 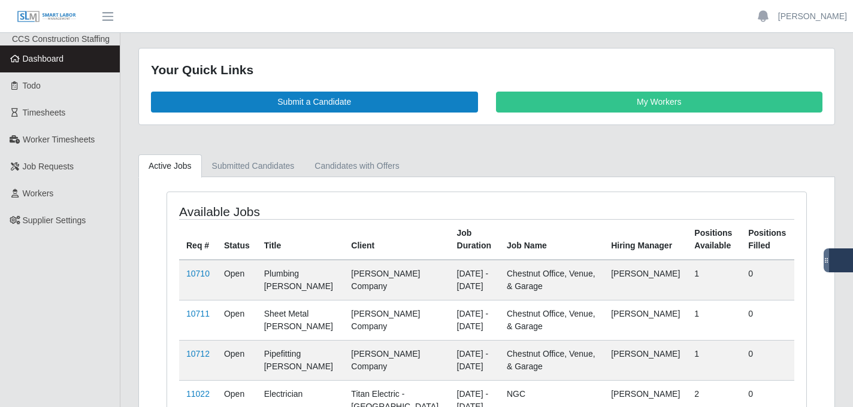 What do you see at coordinates (237, 240) in the screenshot?
I see `th: Status` at bounding box center [237, 240].